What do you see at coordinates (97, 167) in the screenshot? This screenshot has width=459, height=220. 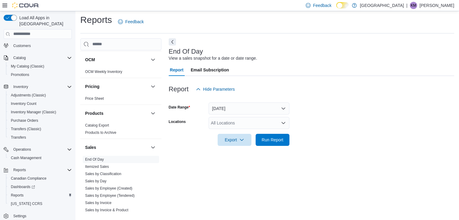 I see `span: Itemized Sales` at bounding box center [97, 167].